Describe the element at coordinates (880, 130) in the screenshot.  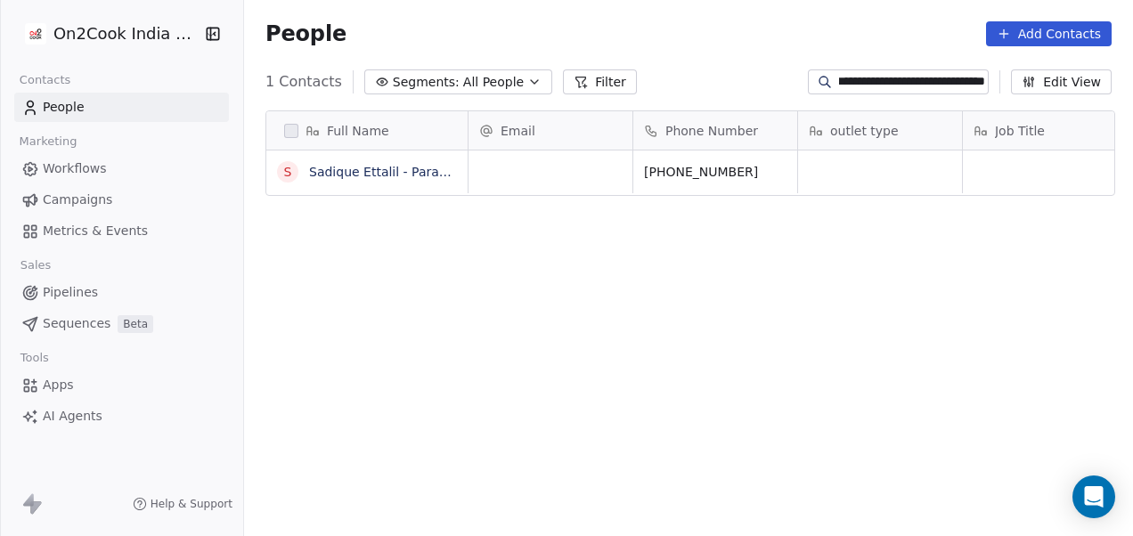
I see `div: outlet type` at that location.